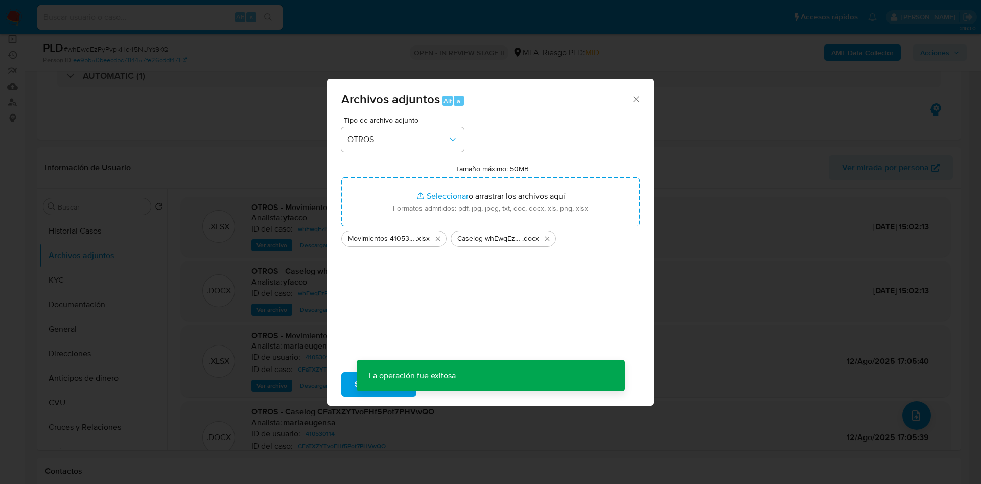 Image resolution: width=981 pixels, height=484 pixels. Describe the element at coordinates (378, 384) in the screenshot. I see `button: Subir archivo` at that location.